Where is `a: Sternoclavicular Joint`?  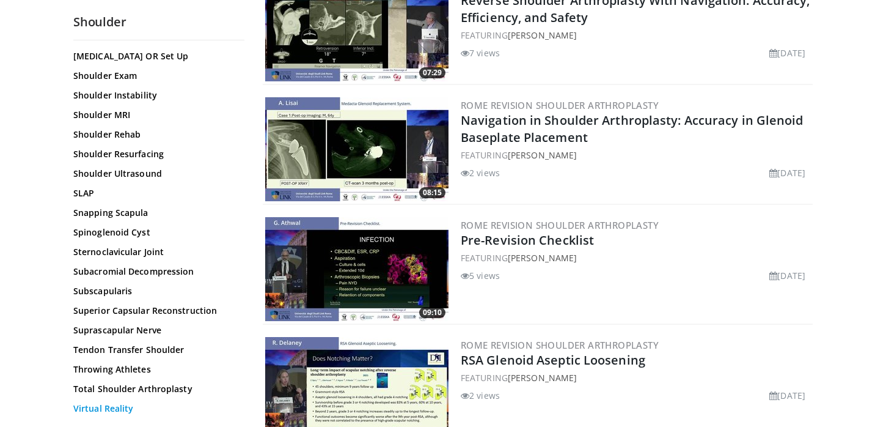
a: Sternoclavicular Joint is located at coordinates (156, 252).